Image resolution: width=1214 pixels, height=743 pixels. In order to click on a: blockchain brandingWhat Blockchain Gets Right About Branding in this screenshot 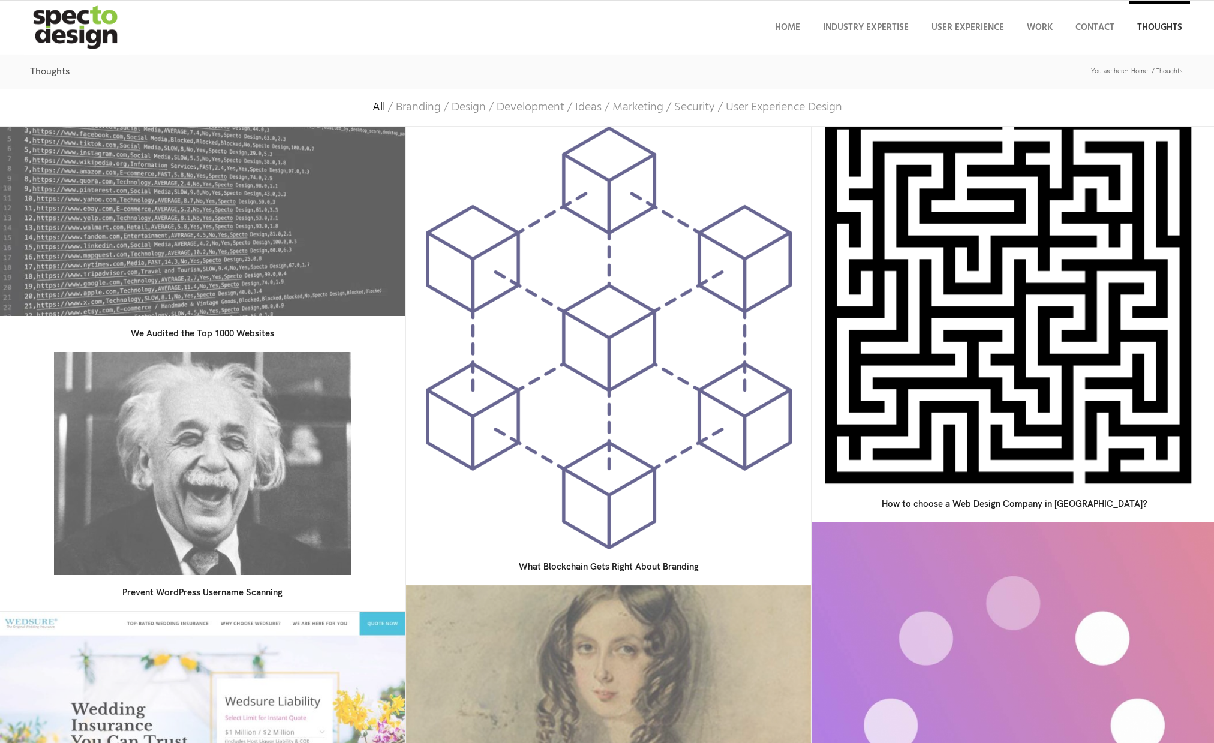, I will do `click(609, 356)`.